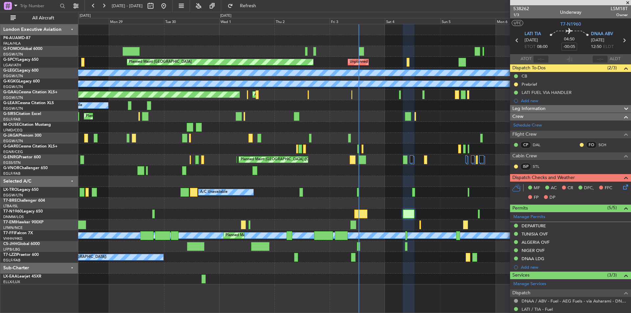 This screenshot has width=631, height=313. Describe the element at coordinates (23, 222) in the screenshot. I see `a: T7-EMIHawker 900XP` at that location.